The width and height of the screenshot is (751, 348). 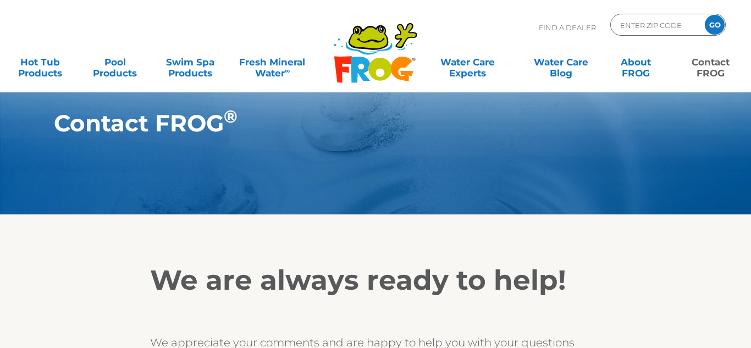 What do you see at coordinates (190, 62) in the screenshot?
I see `a: Swim SpaProducts` at bounding box center [190, 62].